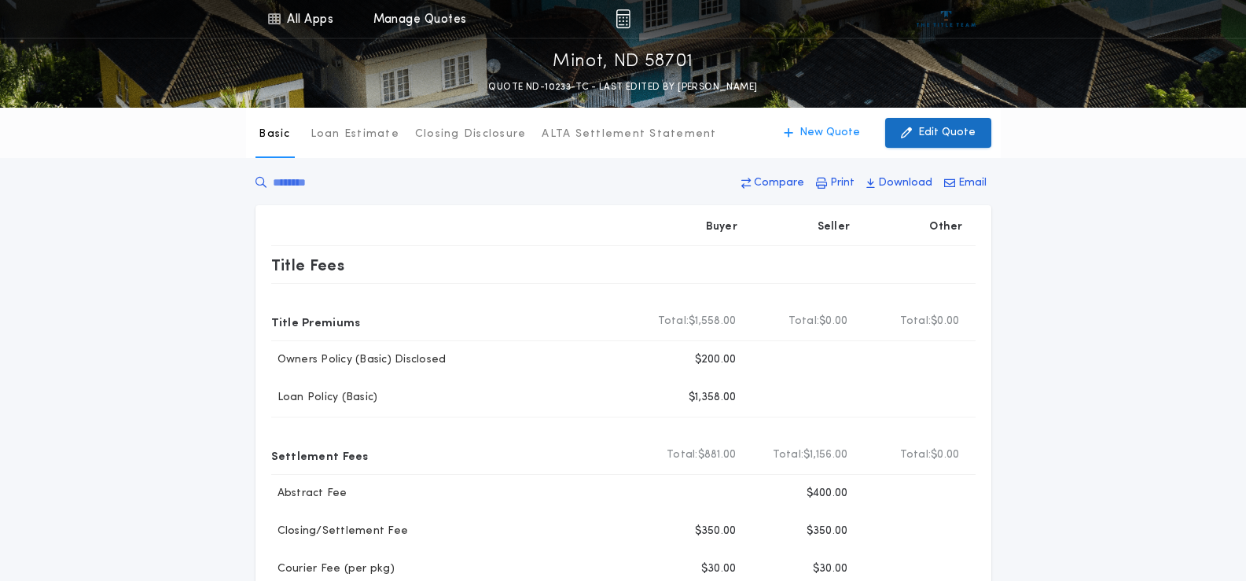 The image size is (1246, 581). Describe the element at coordinates (308, 265) in the screenshot. I see `p: Title Fees` at that location.